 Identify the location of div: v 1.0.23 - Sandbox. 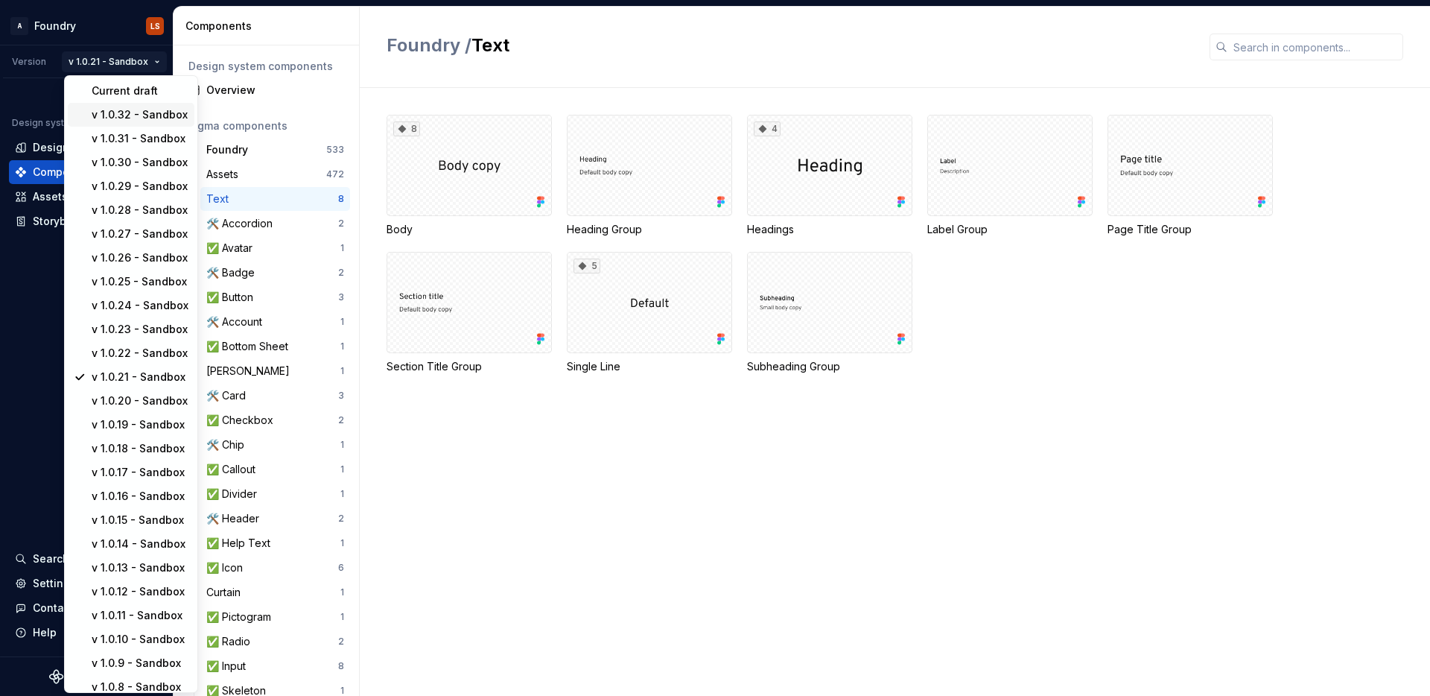
(140, 329).